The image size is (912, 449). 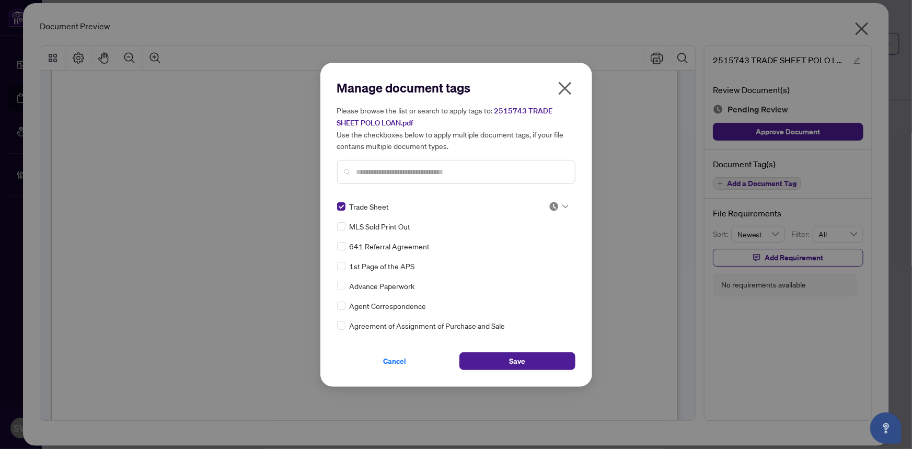 What do you see at coordinates (427, 326) in the screenshot?
I see `span: Agreement of Assignment of Purchase and Sale` at bounding box center [427, 326].